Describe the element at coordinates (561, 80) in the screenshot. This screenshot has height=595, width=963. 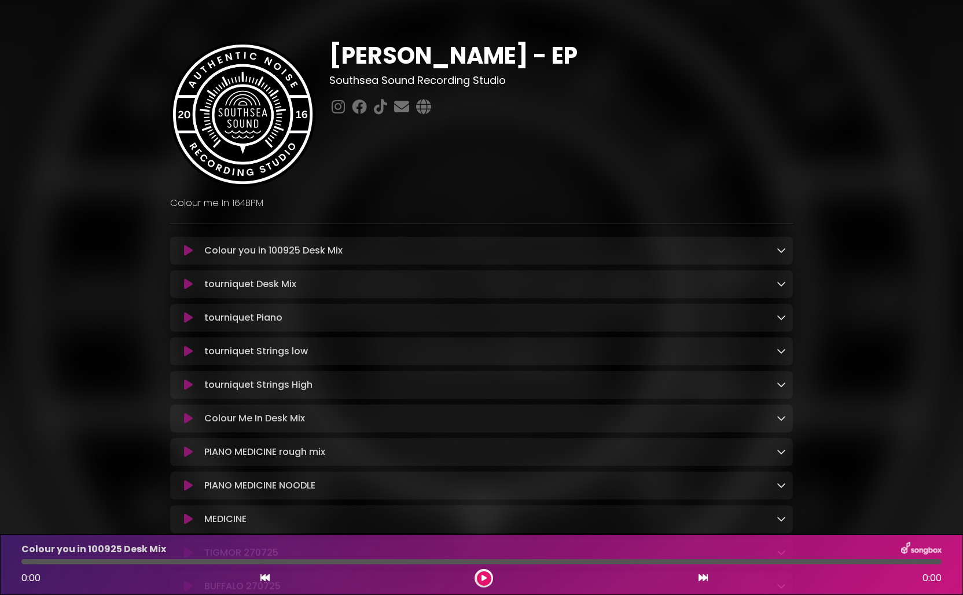
I see `h3: Southsea Sound Recording Studio` at that location.